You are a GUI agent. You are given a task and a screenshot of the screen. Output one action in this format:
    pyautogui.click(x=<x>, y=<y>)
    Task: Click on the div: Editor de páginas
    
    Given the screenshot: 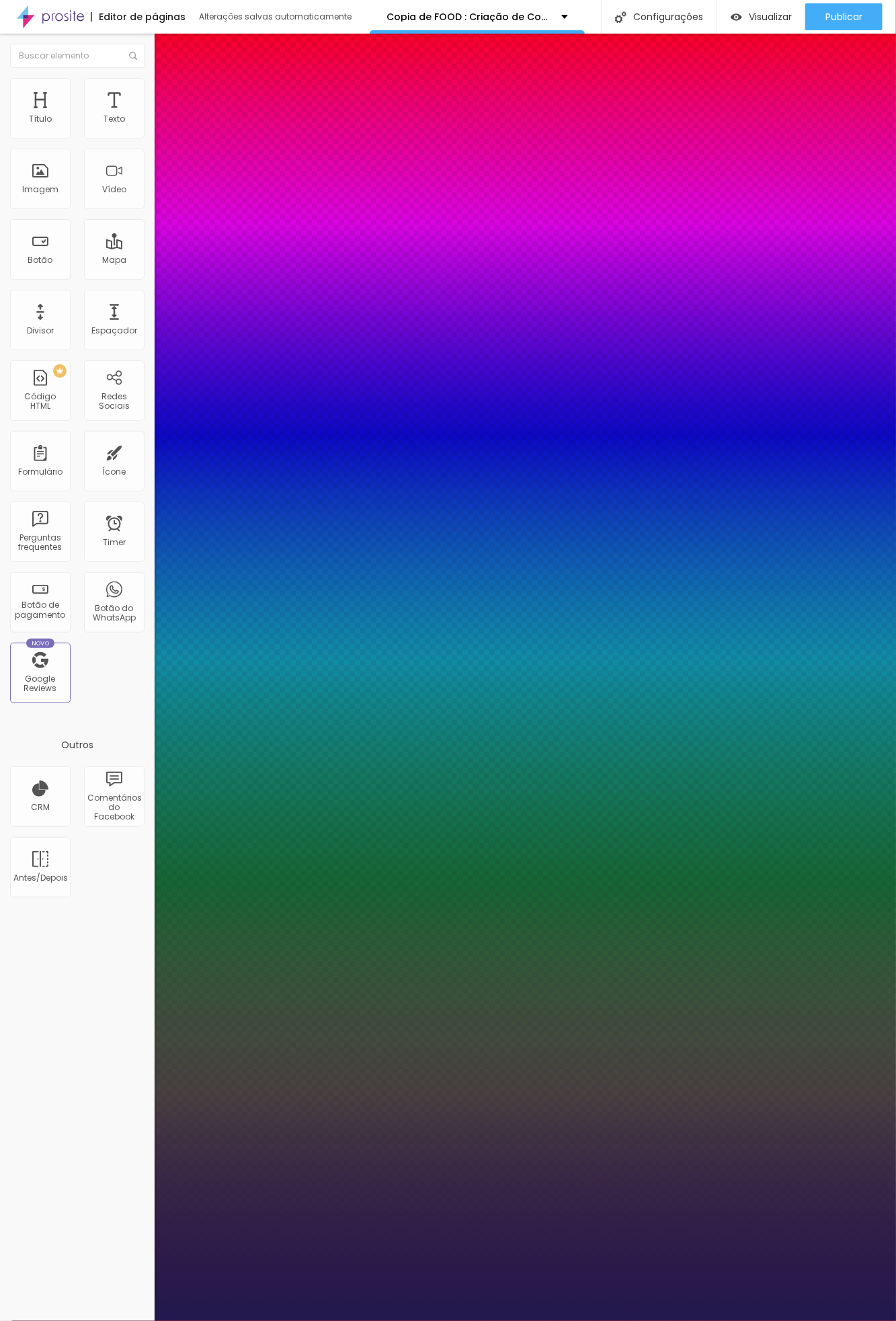 What is the action you would take?
    pyautogui.click(x=138, y=17)
    